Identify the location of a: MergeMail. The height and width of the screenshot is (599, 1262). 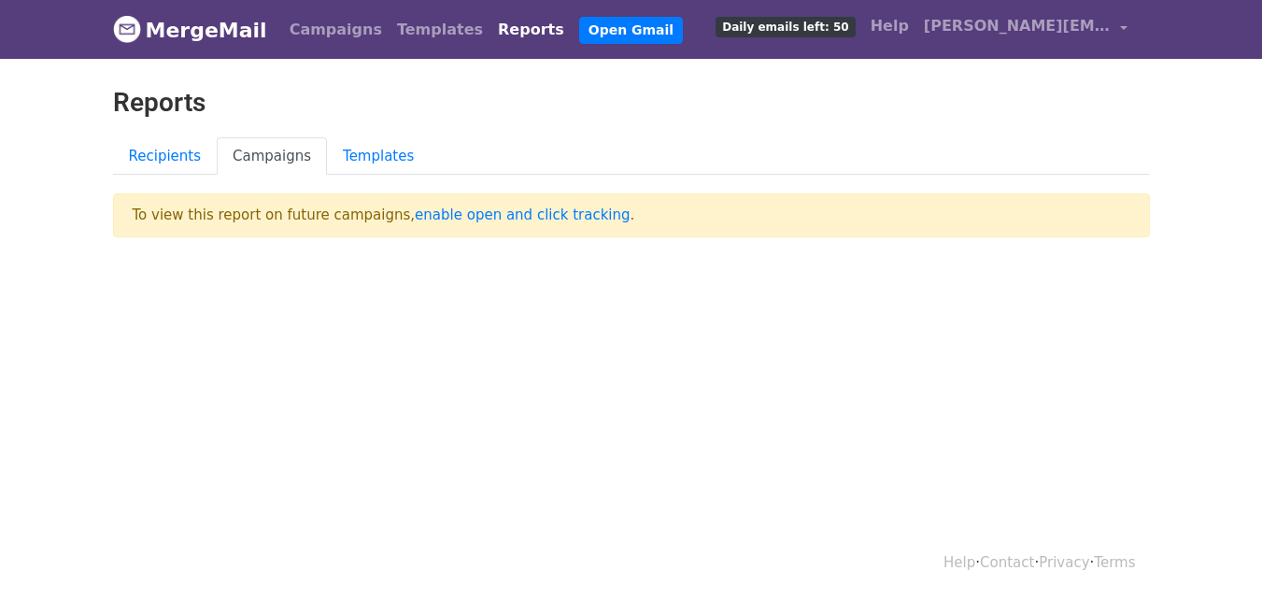
(190, 30).